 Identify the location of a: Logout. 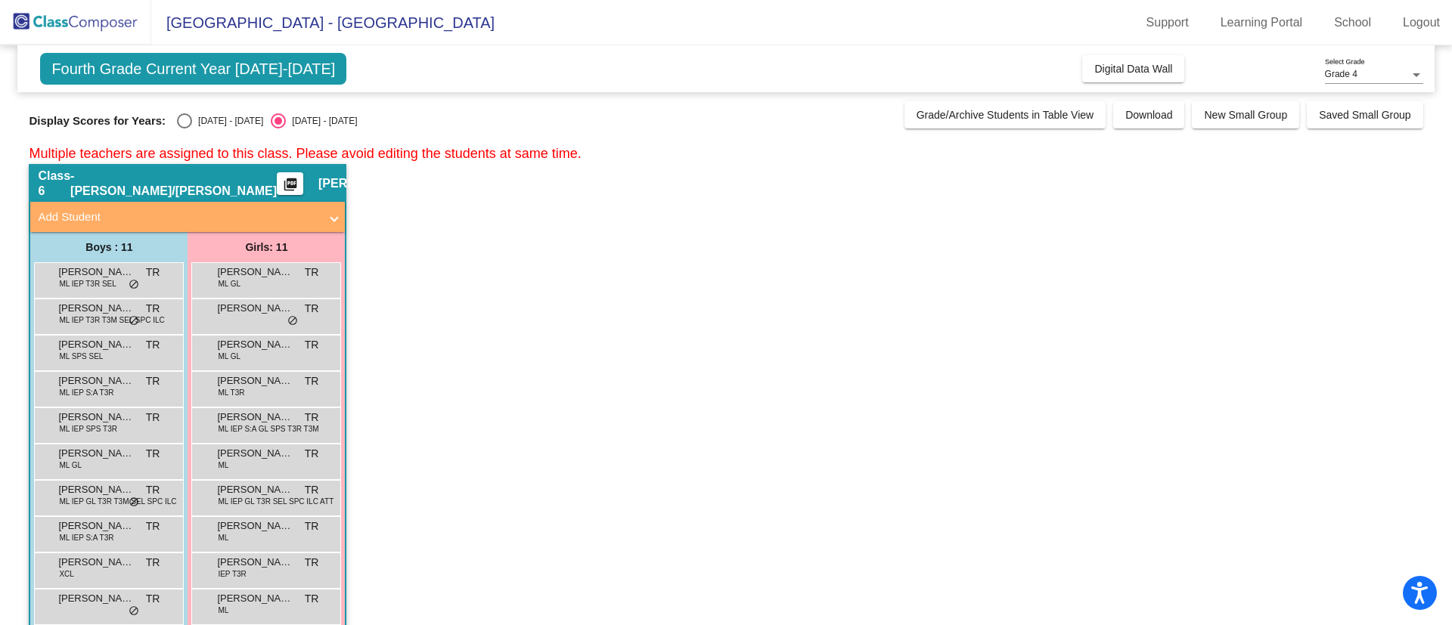
(1421, 23).